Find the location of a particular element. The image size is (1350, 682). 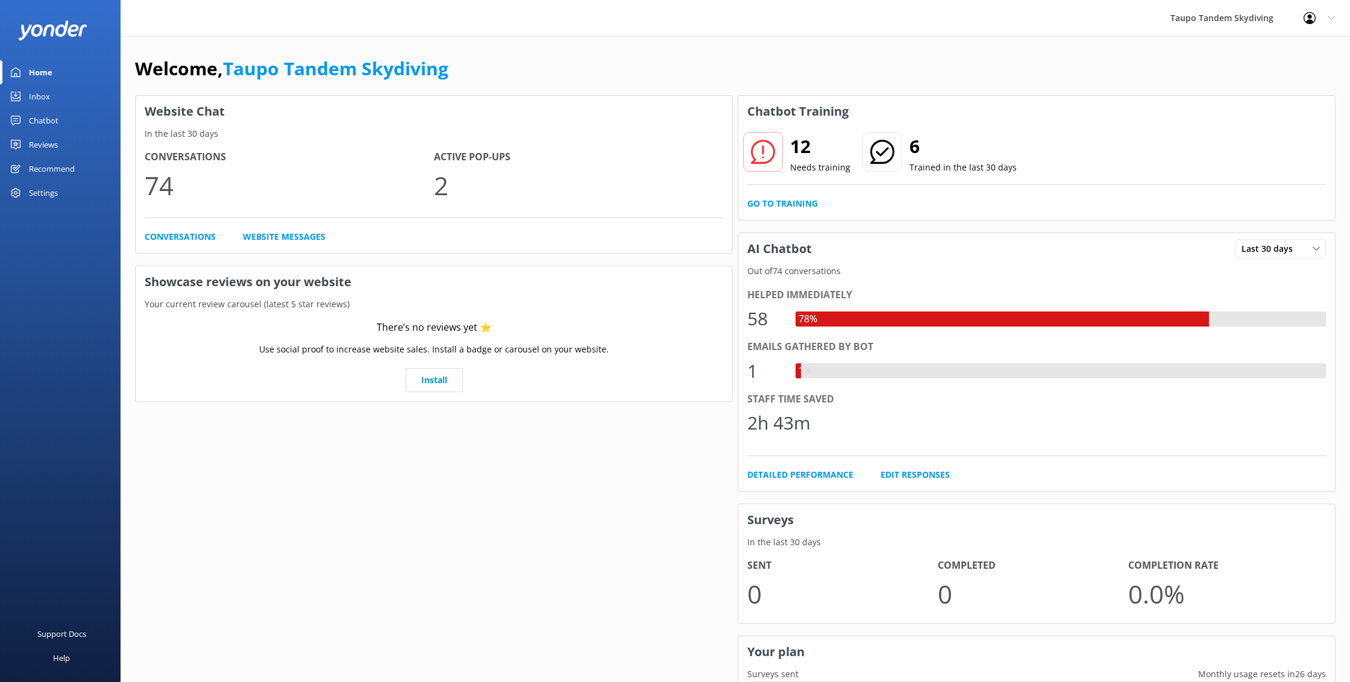

div: Reviews is located at coordinates (43, 145).